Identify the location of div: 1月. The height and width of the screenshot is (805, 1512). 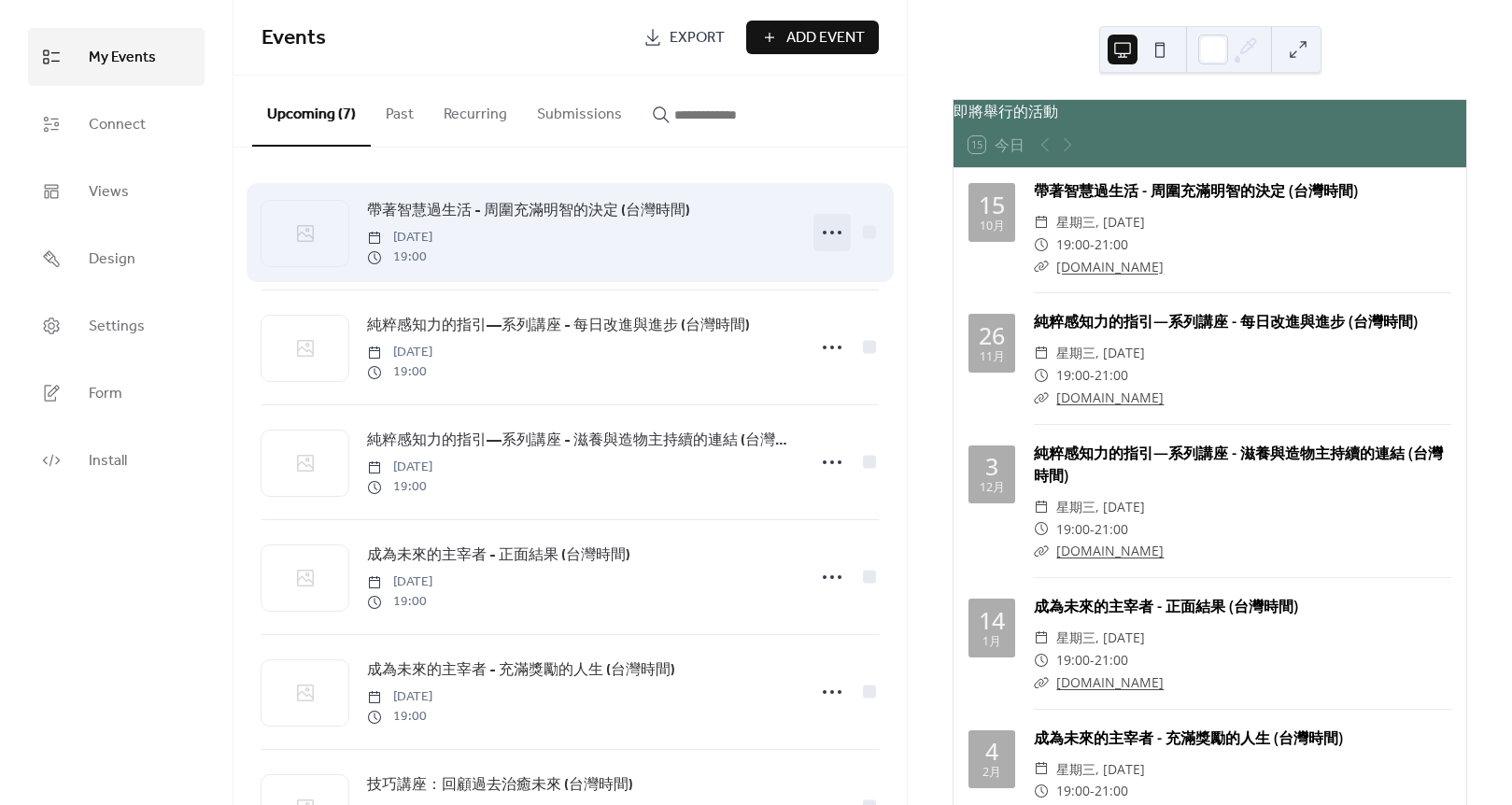
(992, 641).